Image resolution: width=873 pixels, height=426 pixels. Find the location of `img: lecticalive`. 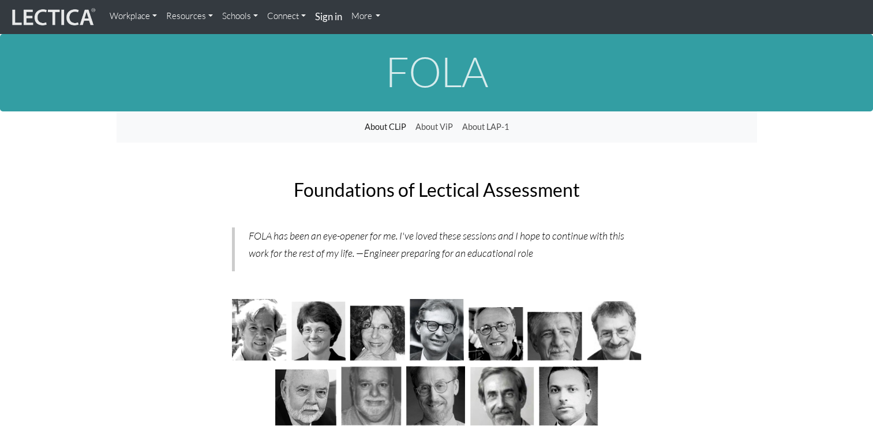

img: lecticalive is located at coordinates (53, 17).